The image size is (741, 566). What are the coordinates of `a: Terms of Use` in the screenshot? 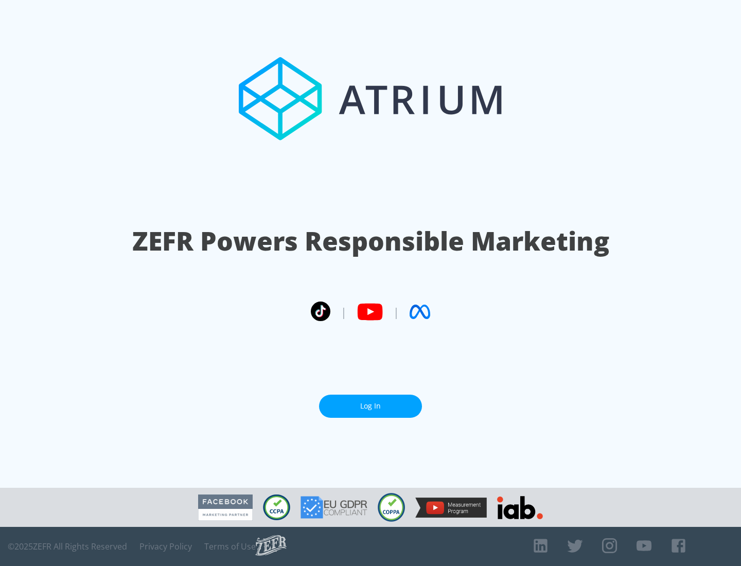 It's located at (230, 547).